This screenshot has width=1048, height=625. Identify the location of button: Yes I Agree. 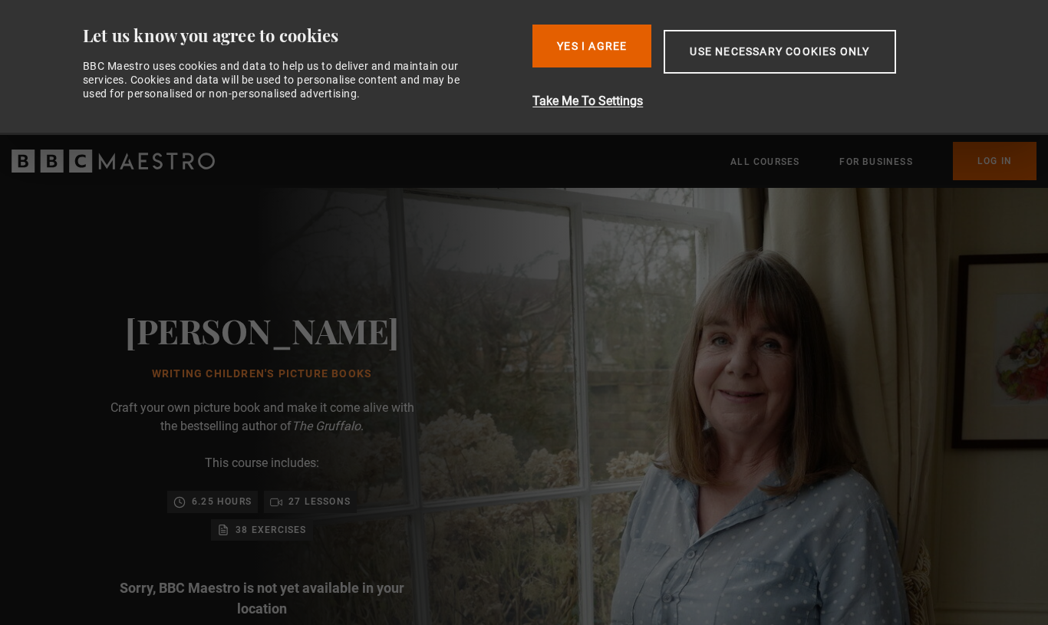
(592, 46).